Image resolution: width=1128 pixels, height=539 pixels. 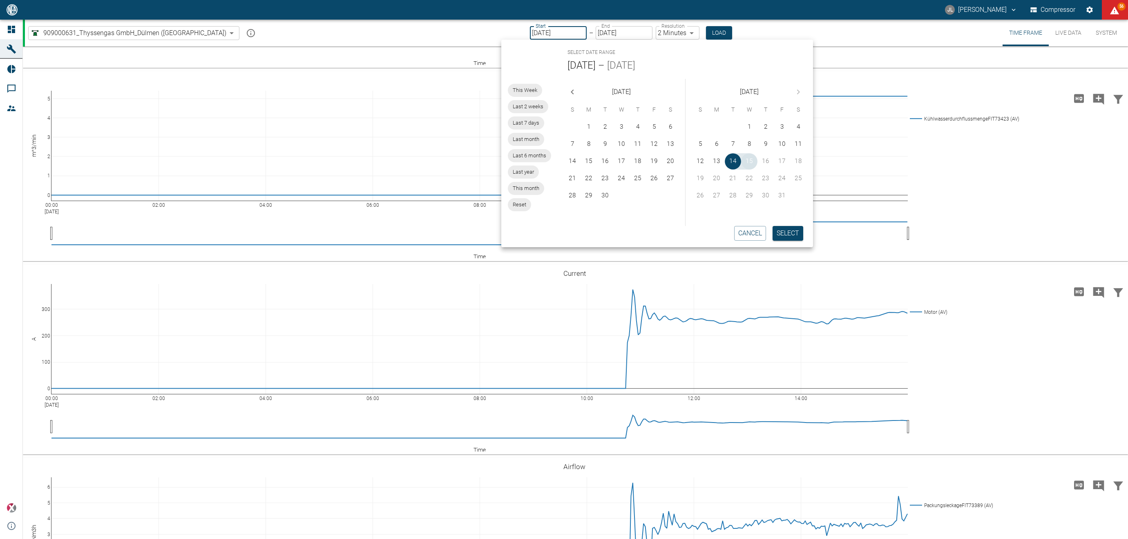 I want to click on button: Time Frame, so click(x=1025, y=33).